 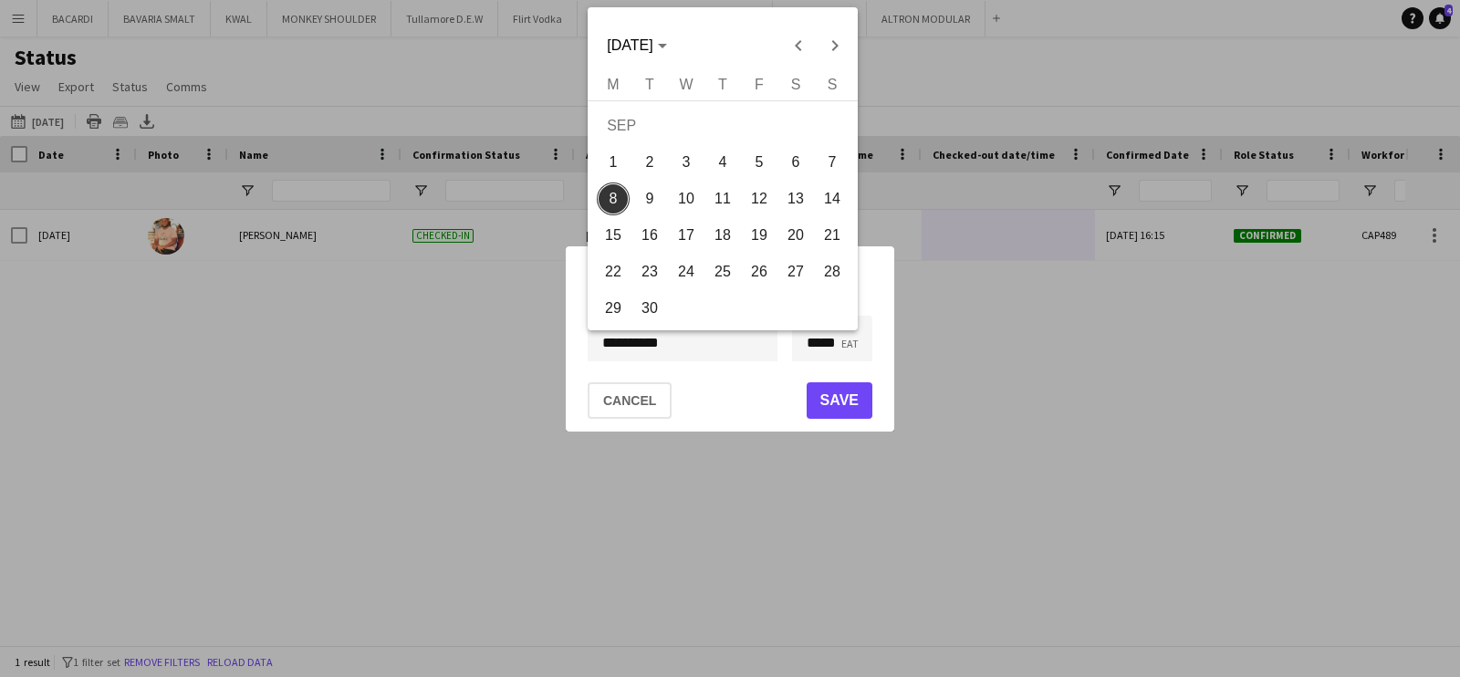 What do you see at coordinates (759, 199) in the screenshot?
I see `button: 12-09-2025` at bounding box center [759, 199].